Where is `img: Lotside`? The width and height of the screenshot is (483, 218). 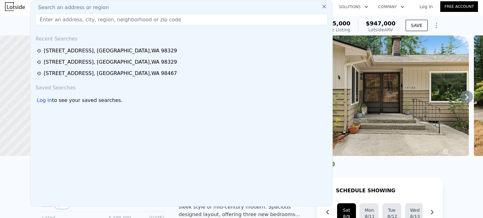 img: Lotside is located at coordinates (15, 7).